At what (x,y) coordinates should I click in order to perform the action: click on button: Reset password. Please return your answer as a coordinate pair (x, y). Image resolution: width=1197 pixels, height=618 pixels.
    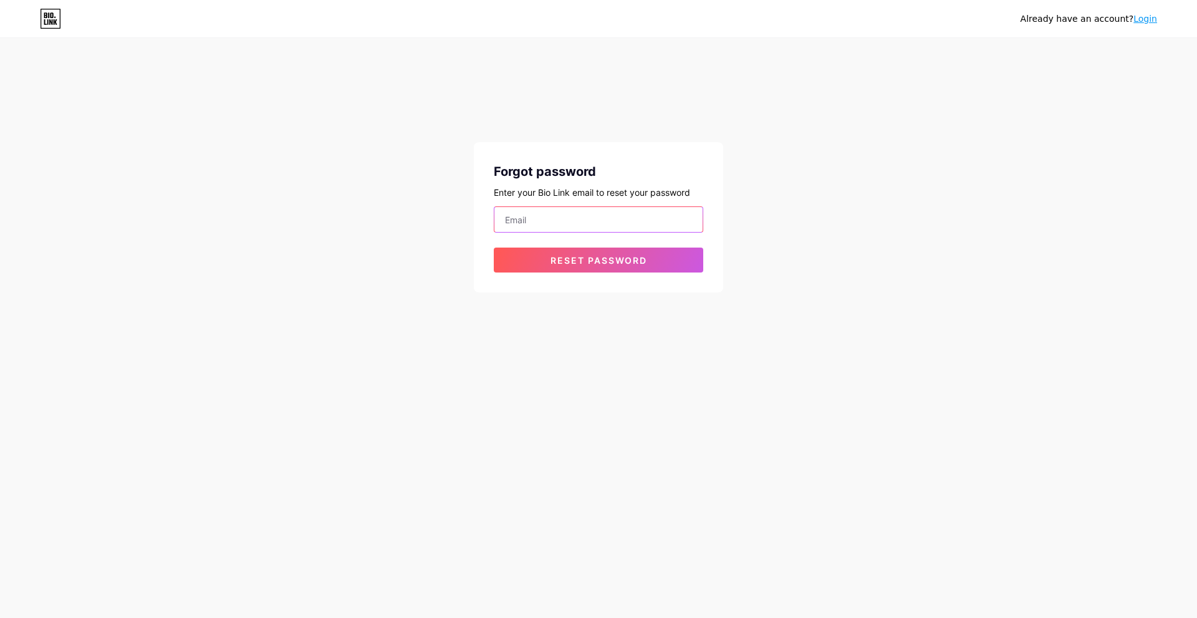
    Looking at the image, I should click on (599, 260).